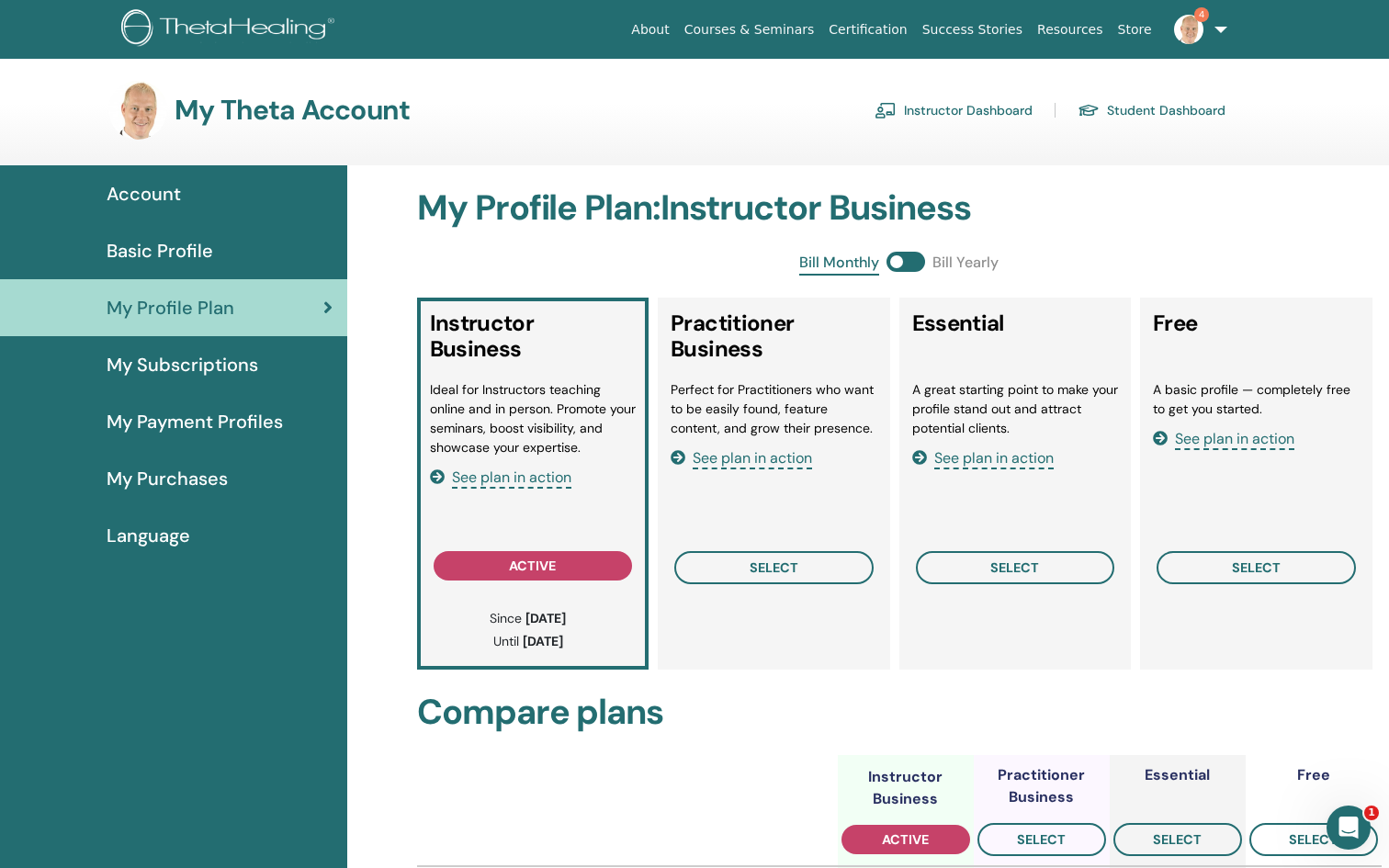 The height and width of the screenshot is (868, 1389). I want to click on span: 4, so click(1202, 15).